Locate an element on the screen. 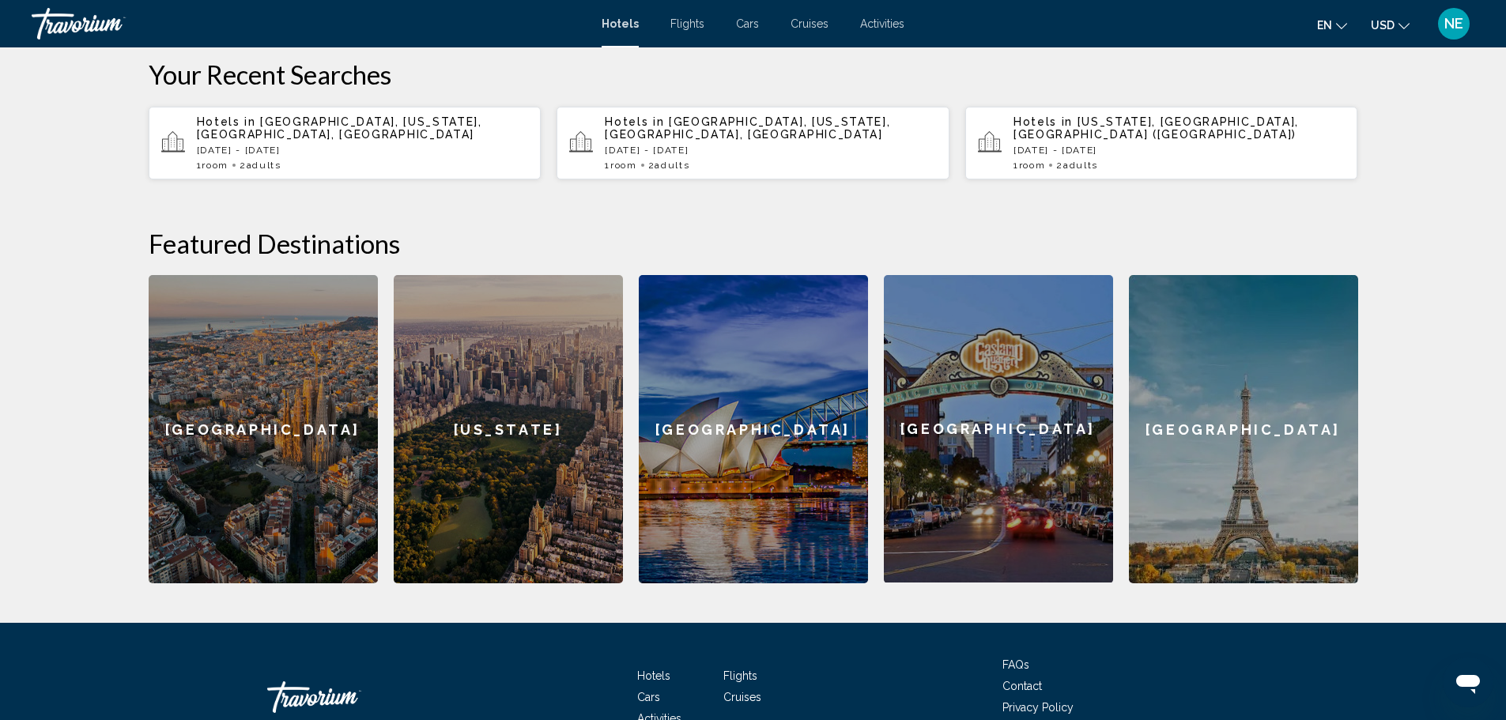 The image size is (1506, 720). a: Travorium is located at coordinates (308, 24).